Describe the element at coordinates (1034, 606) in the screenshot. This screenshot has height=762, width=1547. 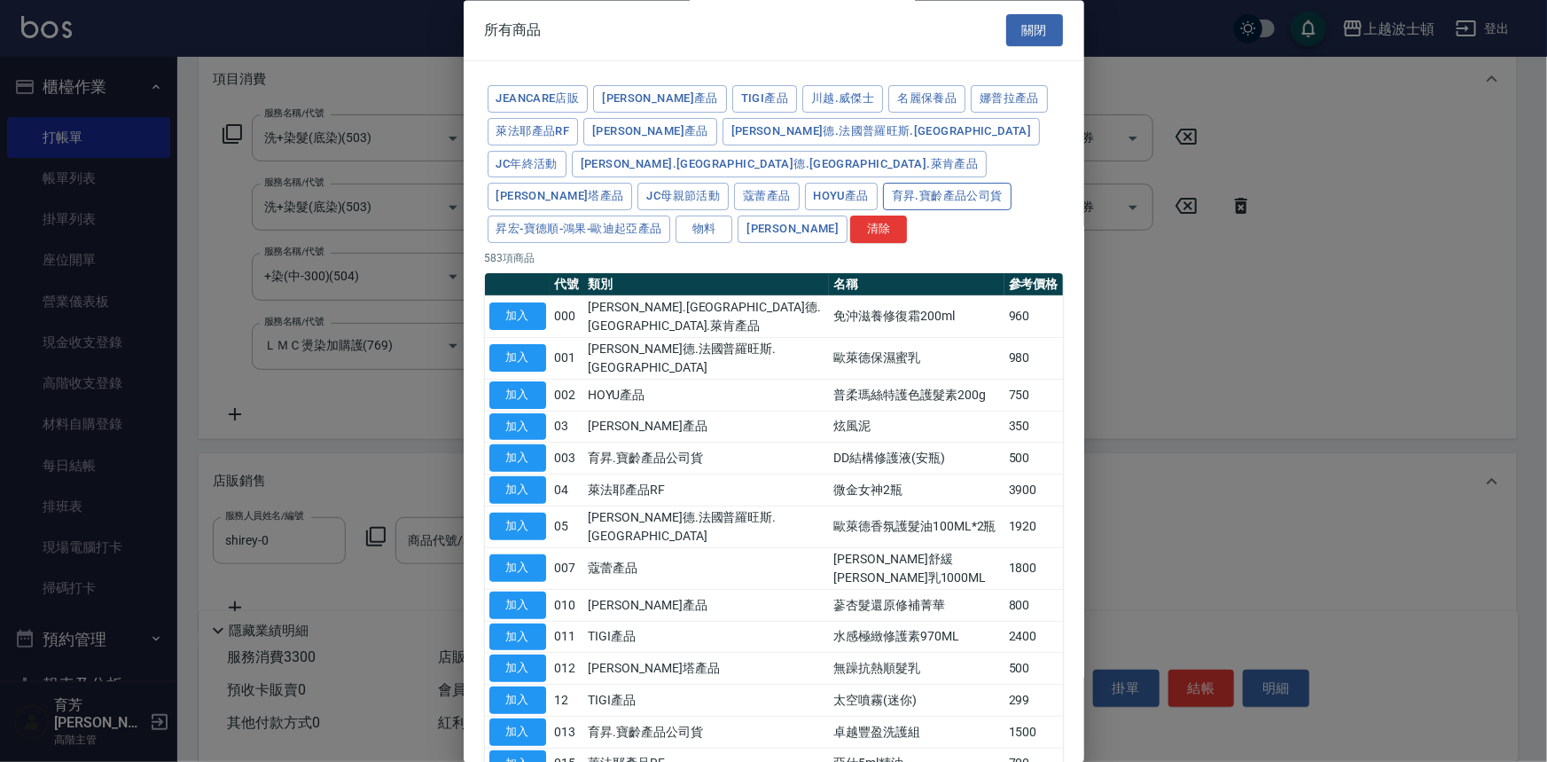
I see `td: 800` at that location.